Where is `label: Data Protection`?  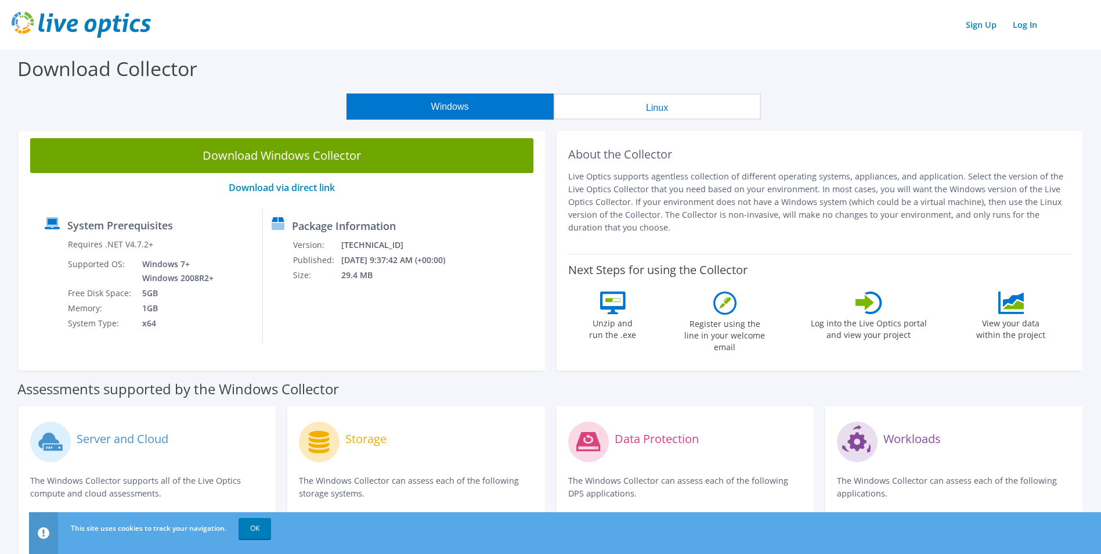 label: Data Protection is located at coordinates (656, 439).